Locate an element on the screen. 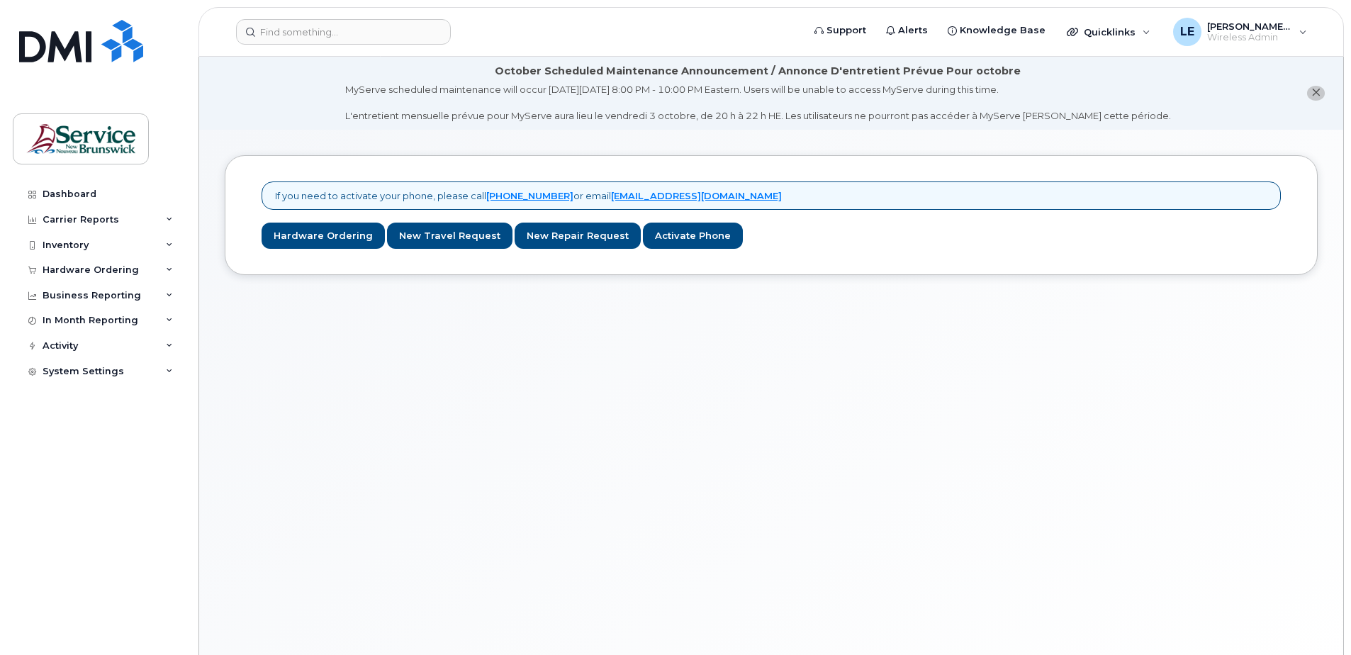  a: New Repair Request is located at coordinates (578, 235).